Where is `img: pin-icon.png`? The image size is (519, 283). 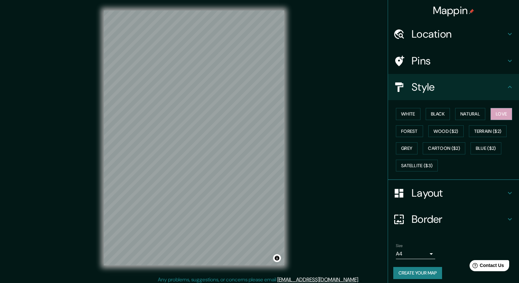 img: pin-icon.png is located at coordinates (472, 11).